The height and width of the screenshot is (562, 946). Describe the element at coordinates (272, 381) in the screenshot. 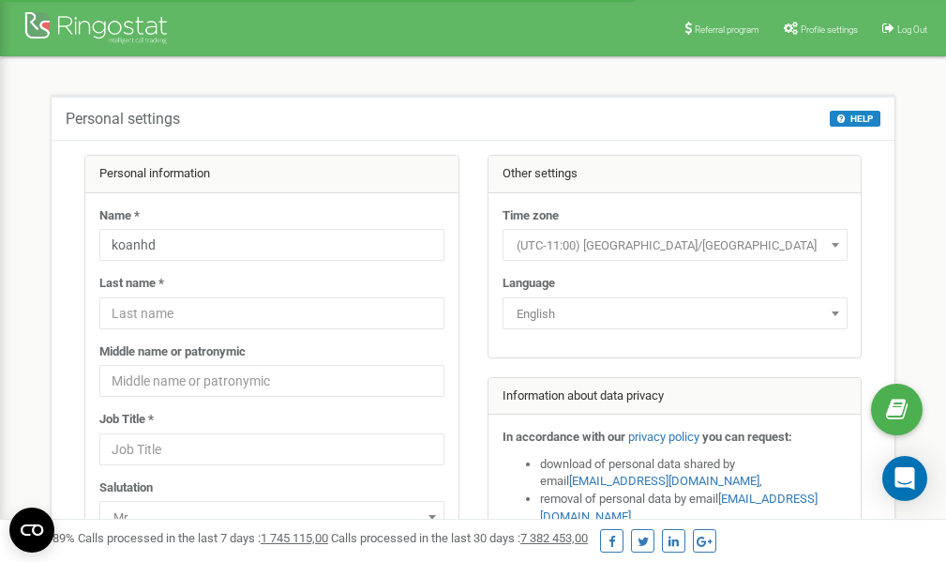

I see `input: Middle name or patronymic` at that location.